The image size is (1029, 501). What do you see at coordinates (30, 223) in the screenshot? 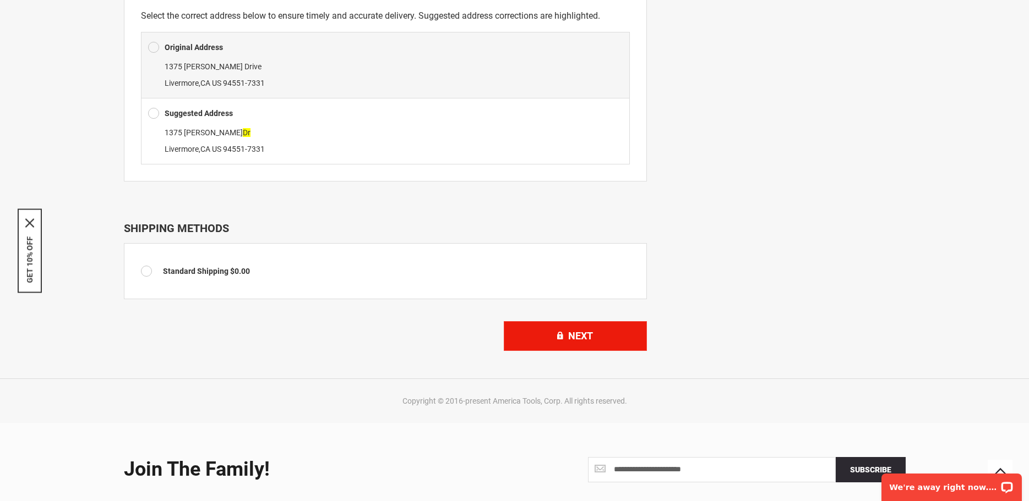
I see `button: Close` at bounding box center [30, 223].